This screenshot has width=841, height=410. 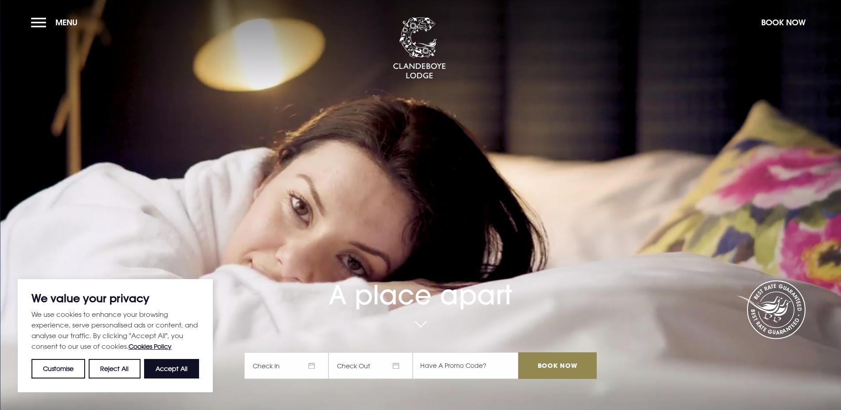 What do you see at coordinates (115, 298) in the screenshot?
I see `p: We value your privacy` at bounding box center [115, 298].